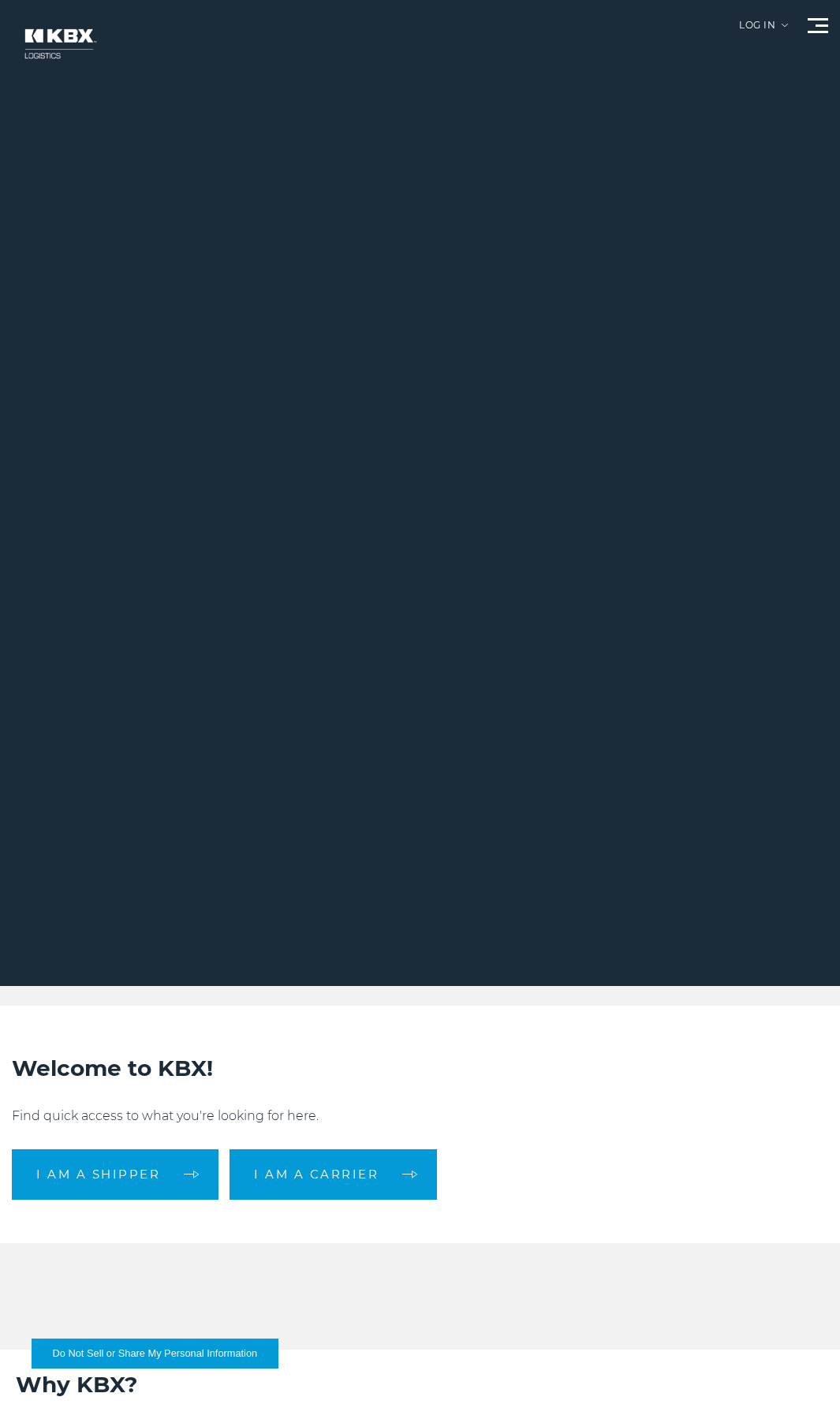 Image resolution: width=840 pixels, height=1408 pixels. What do you see at coordinates (115, 1175) in the screenshot?
I see `a: I am a shipper arrow arrow` at bounding box center [115, 1175].